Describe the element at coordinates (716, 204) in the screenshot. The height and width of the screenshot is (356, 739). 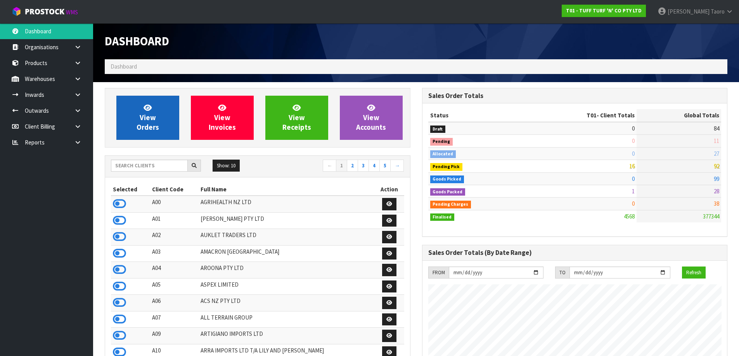
I see `span: 38` at that location.